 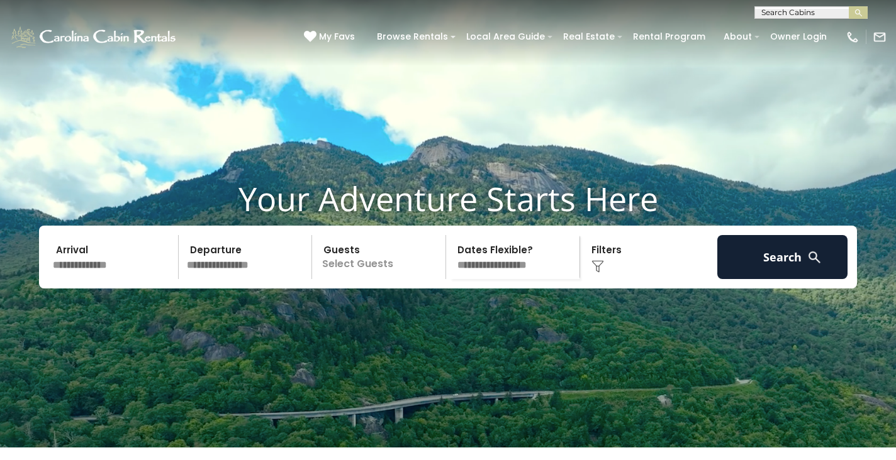 What do you see at coordinates (798, 36) in the screenshot?
I see `a: Owner Login` at bounding box center [798, 36].